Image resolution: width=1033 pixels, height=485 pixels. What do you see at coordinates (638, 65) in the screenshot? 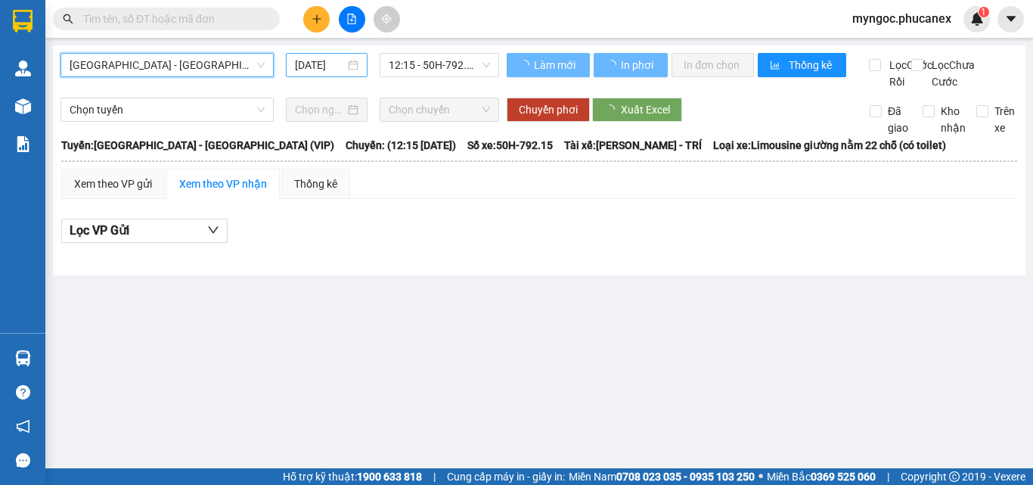
I see `span: In phơi` at bounding box center [638, 65].